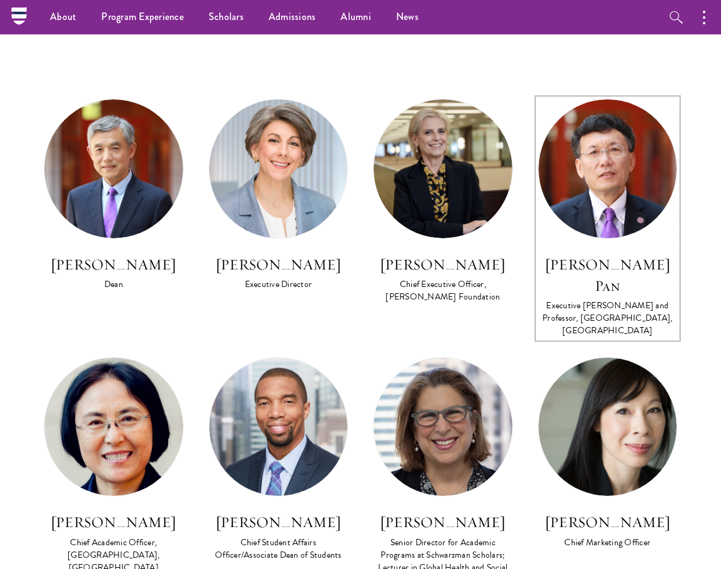 The image size is (721, 569). What do you see at coordinates (279, 284) in the screenshot?
I see `div: Executive Director` at bounding box center [279, 284].